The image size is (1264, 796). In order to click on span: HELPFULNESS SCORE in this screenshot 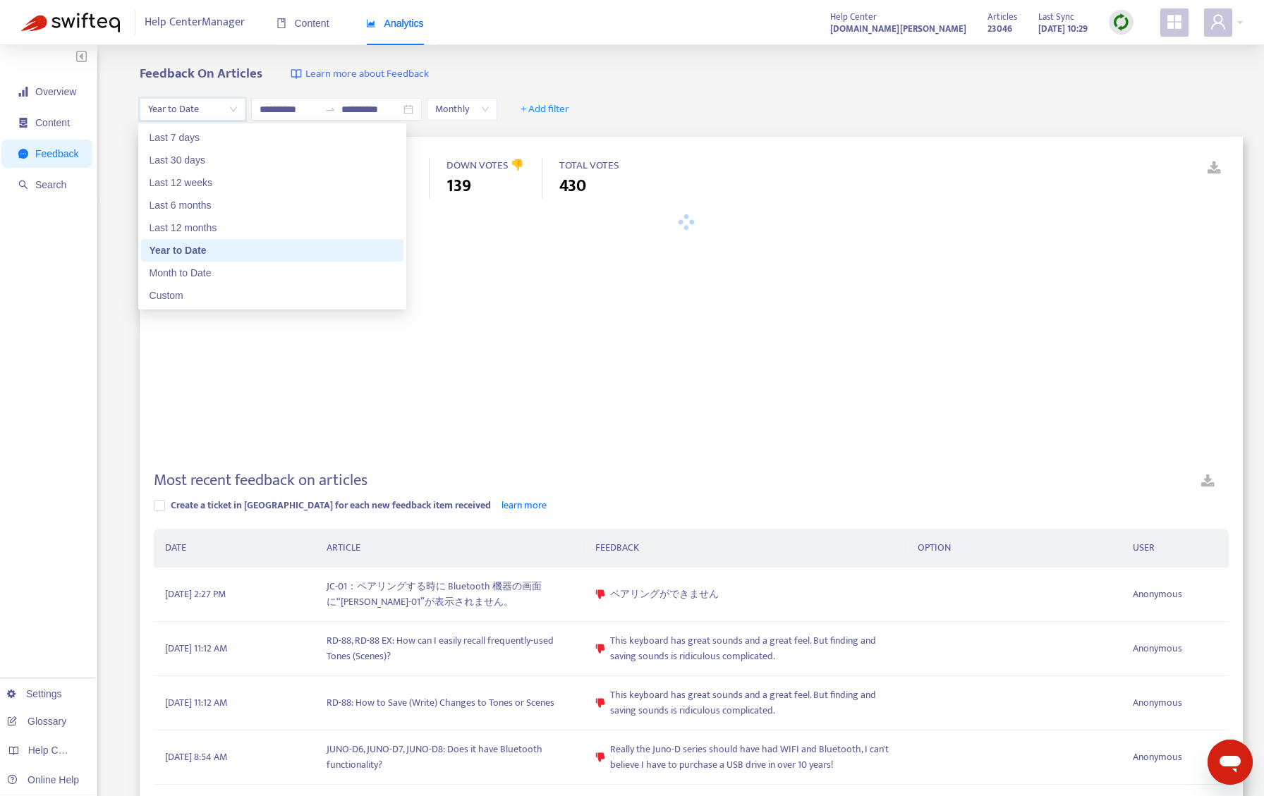, I will do `click(251, 165)`.